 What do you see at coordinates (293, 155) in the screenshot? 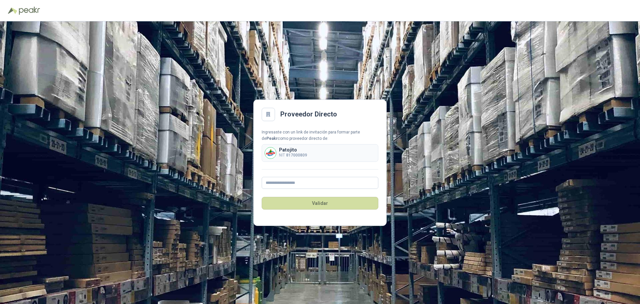
I see `p: NIT` at bounding box center [293, 155].